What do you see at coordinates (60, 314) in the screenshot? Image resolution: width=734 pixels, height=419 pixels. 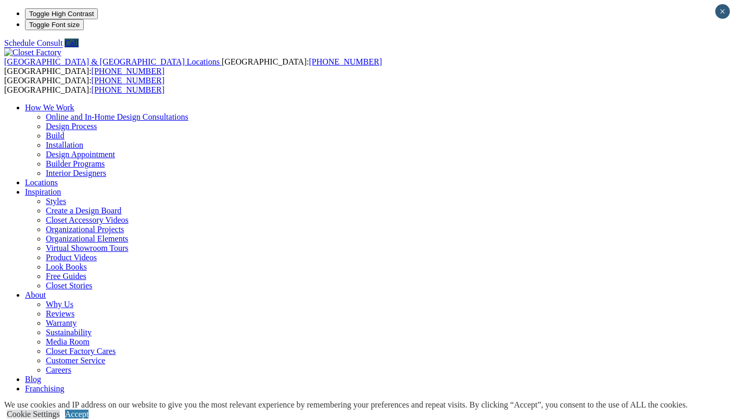 I see `a: Reviews` at bounding box center [60, 314].